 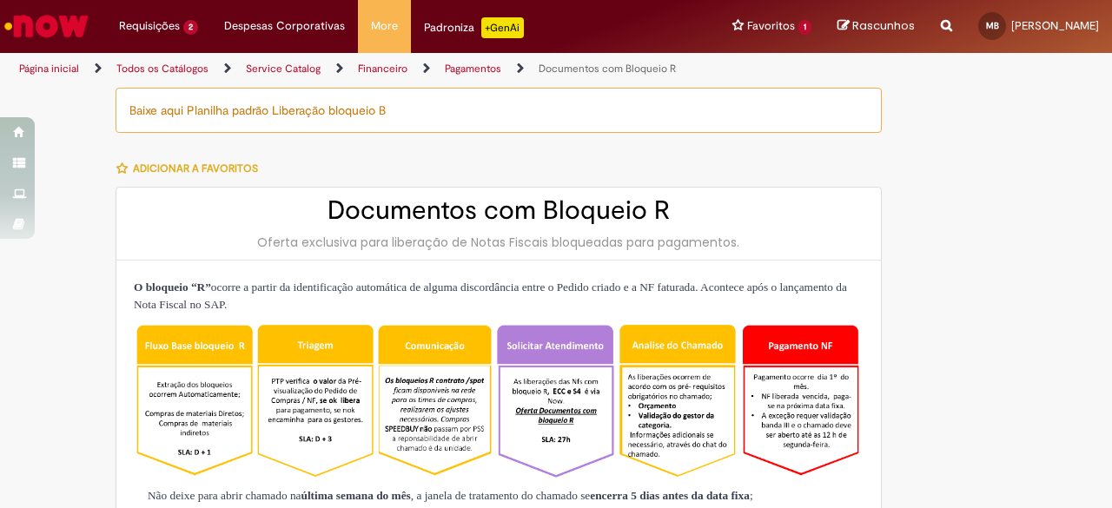 What do you see at coordinates (804, 27) in the screenshot?
I see `span: 1` at bounding box center [804, 27].